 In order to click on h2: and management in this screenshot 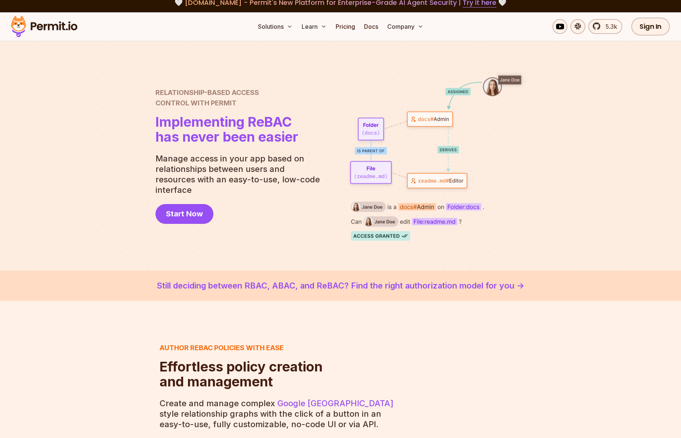, I will do `click(241, 374)`.